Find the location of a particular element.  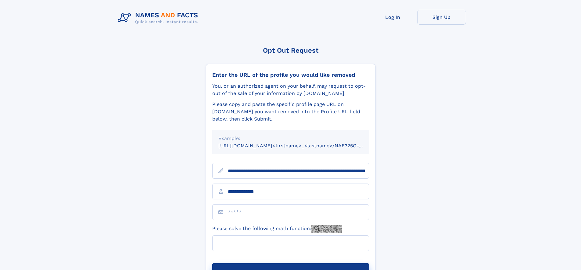

div: Example: is located at coordinates (291, 139).